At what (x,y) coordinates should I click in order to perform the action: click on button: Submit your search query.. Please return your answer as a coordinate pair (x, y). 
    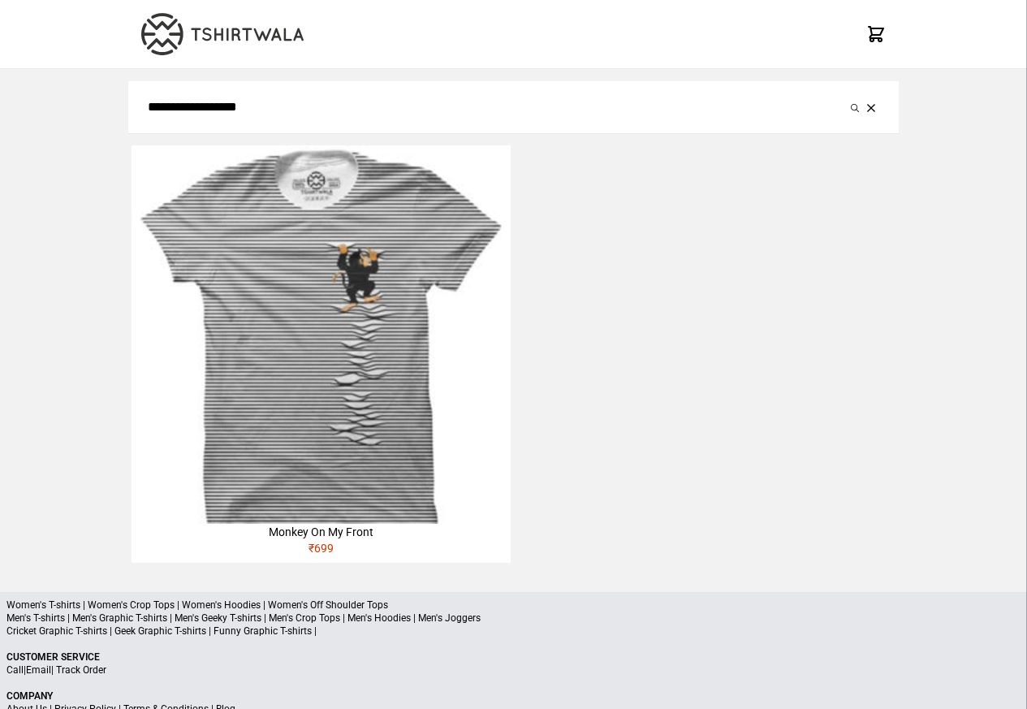
    Looking at the image, I should click on (855, 107).